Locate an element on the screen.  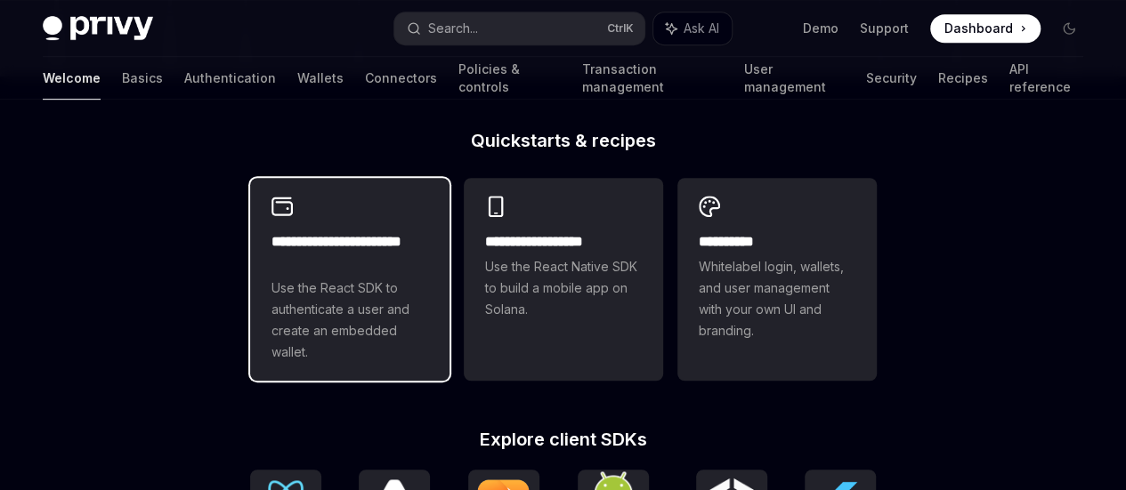
button: Ask AI is located at coordinates (692, 28).